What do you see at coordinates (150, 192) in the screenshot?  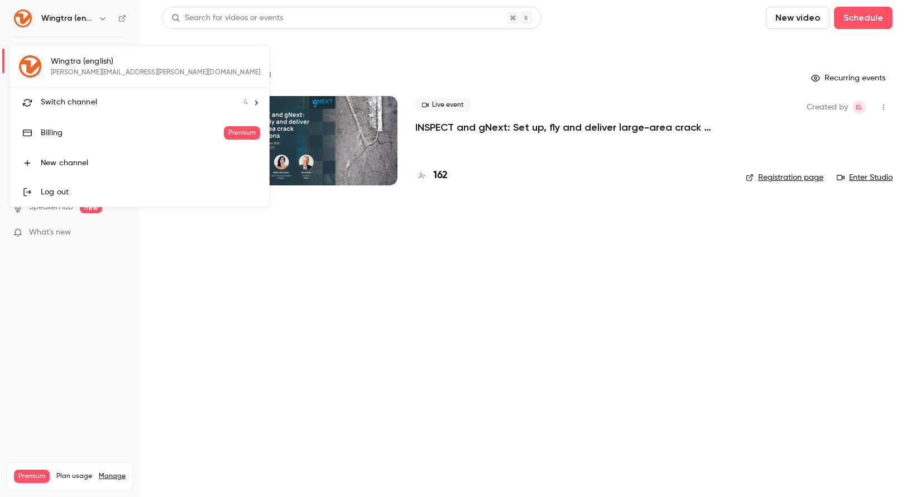 I see `div: Log out` at bounding box center [150, 192].